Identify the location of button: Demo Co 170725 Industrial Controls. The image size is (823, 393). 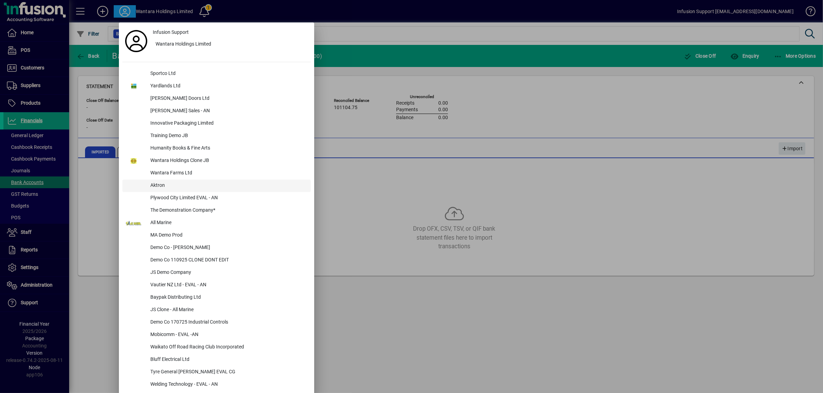
(216, 323).